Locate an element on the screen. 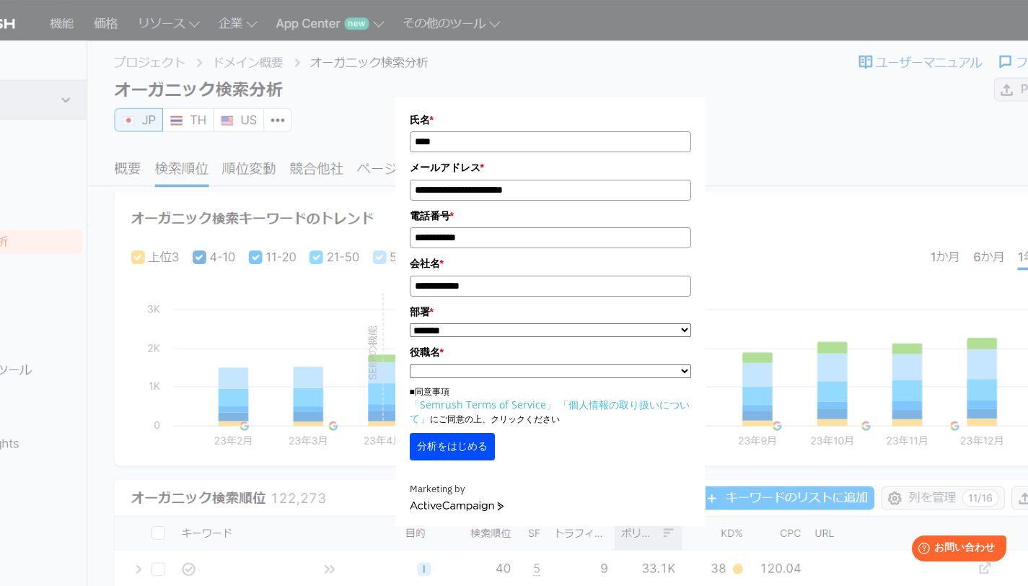  div: Marketing by is located at coordinates (551, 489).